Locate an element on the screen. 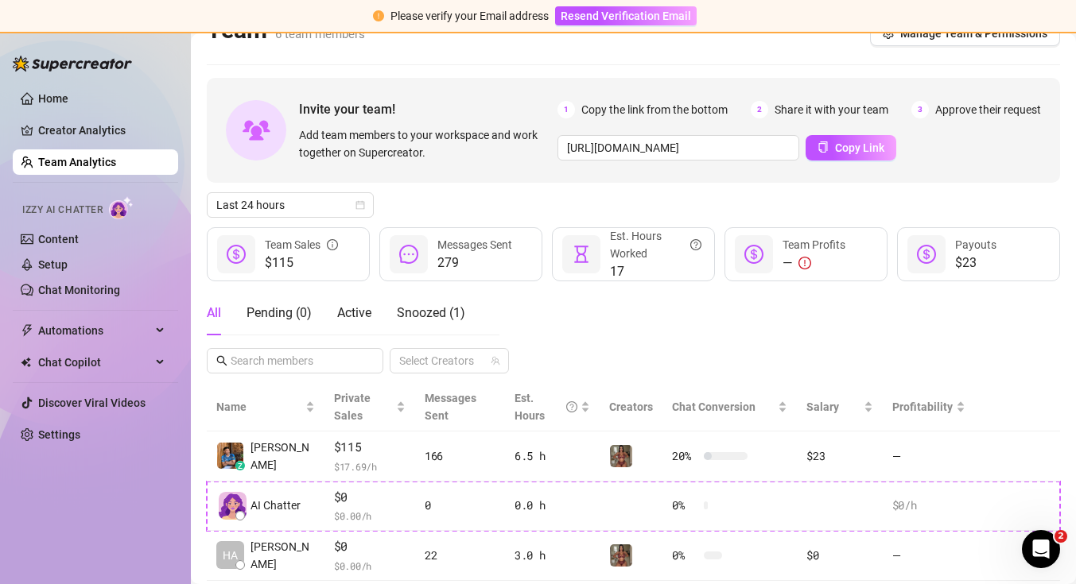 The width and height of the screenshot is (1076, 584). span: Automations is located at coordinates (95, 331).